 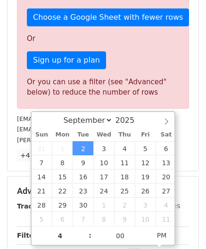 What do you see at coordinates (62, 219) in the screenshot?
I see `span: October 6, 2025` at bounding box center [62, 219].